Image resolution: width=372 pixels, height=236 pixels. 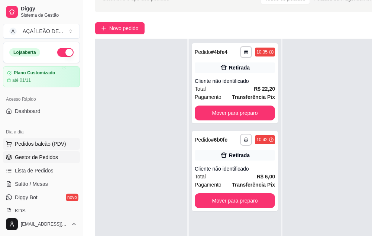 What do you see at coordinates (265, 176) in the screenshot?
I see `strong: R$ 6,00` at bounding box center [265, 176].